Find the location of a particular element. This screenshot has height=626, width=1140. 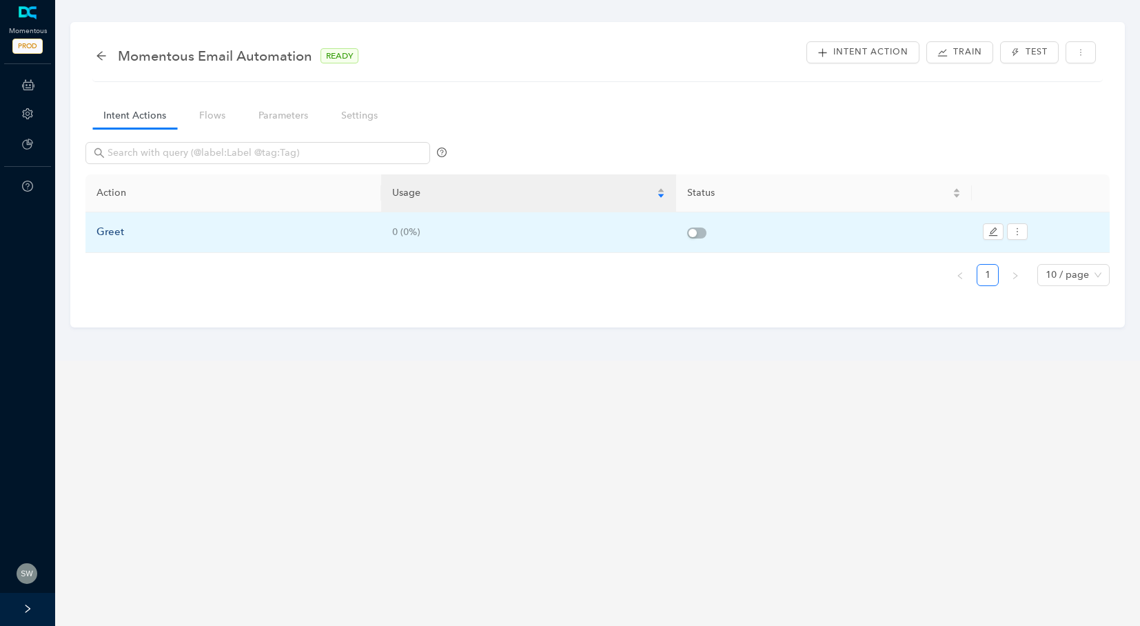

span: Train is located at coordinates (968, 52).